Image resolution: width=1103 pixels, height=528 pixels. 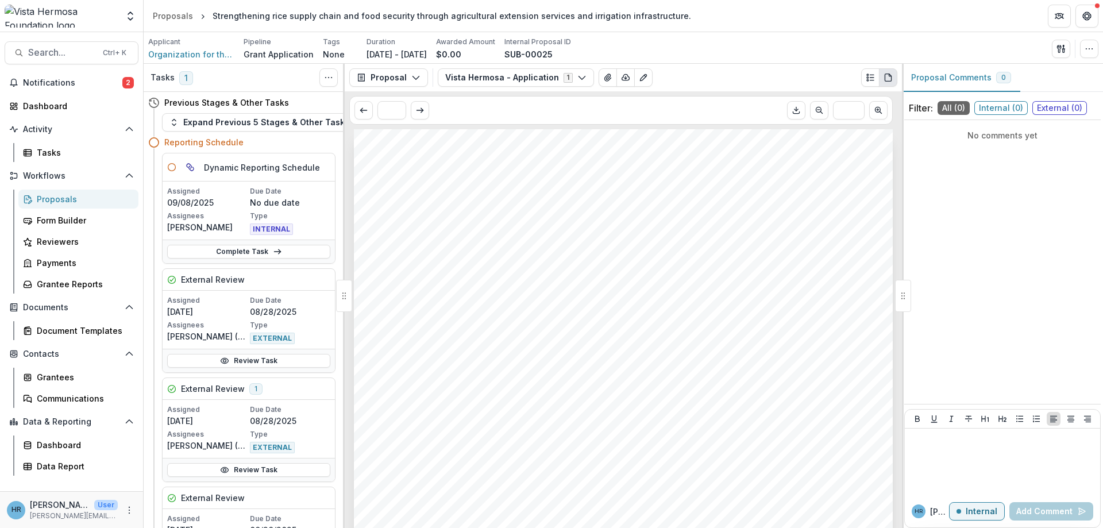 What do you see at coordinates (262, 167) in the screenshot?
I see `h5: Dynamic Reporting Schedule` at bounding box center [262, 167].